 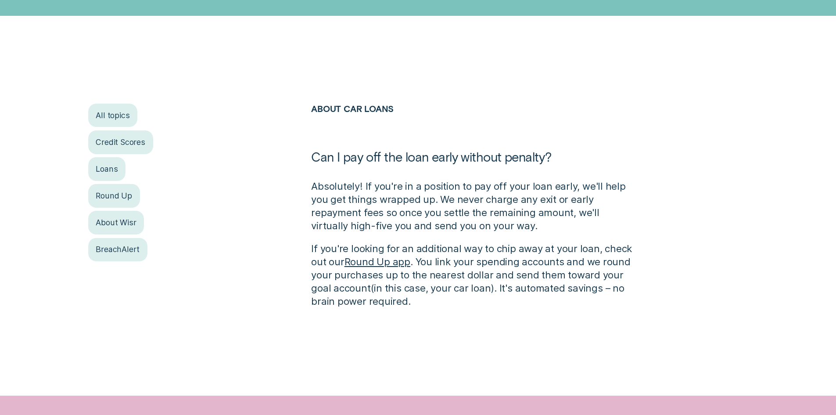 What do you see at coordinates (118, 249) in the screenshot?
I see `div: BreachAlert` at bounding box center [118, 249].